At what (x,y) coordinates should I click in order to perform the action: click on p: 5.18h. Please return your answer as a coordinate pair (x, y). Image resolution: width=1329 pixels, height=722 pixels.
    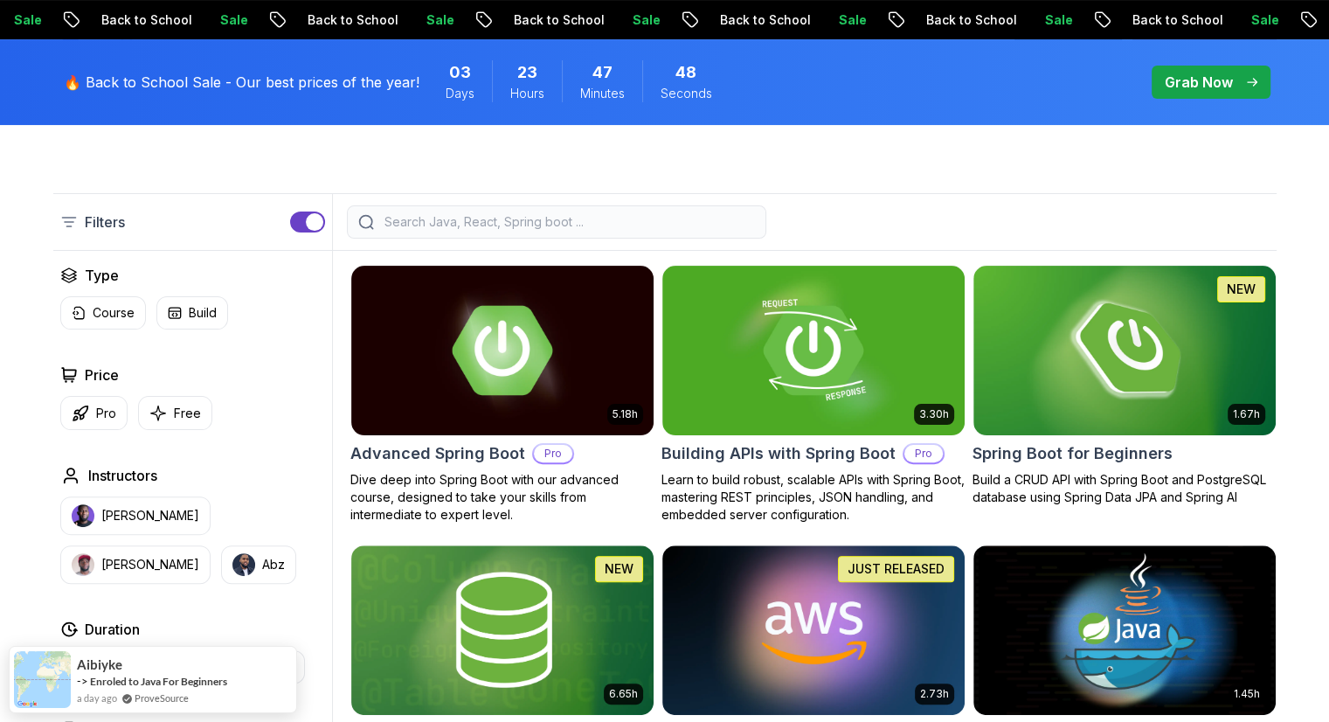
    Looking at the image, I should click on (625, 414).